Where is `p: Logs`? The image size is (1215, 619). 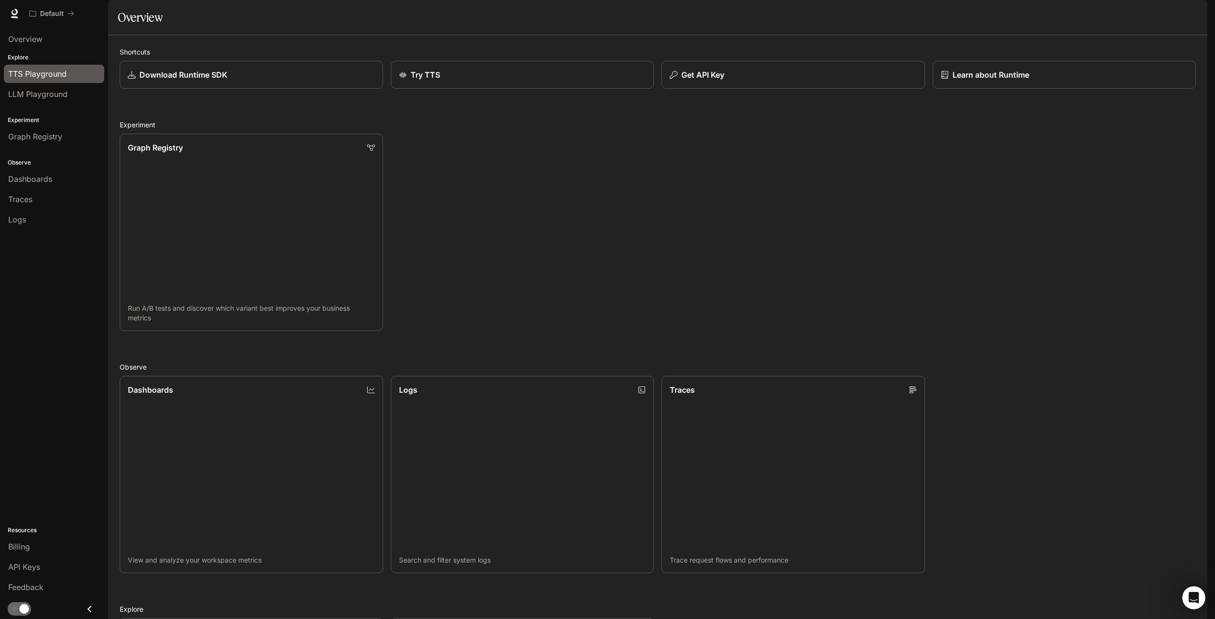
p: Logs is located at coordinates (408, 390).